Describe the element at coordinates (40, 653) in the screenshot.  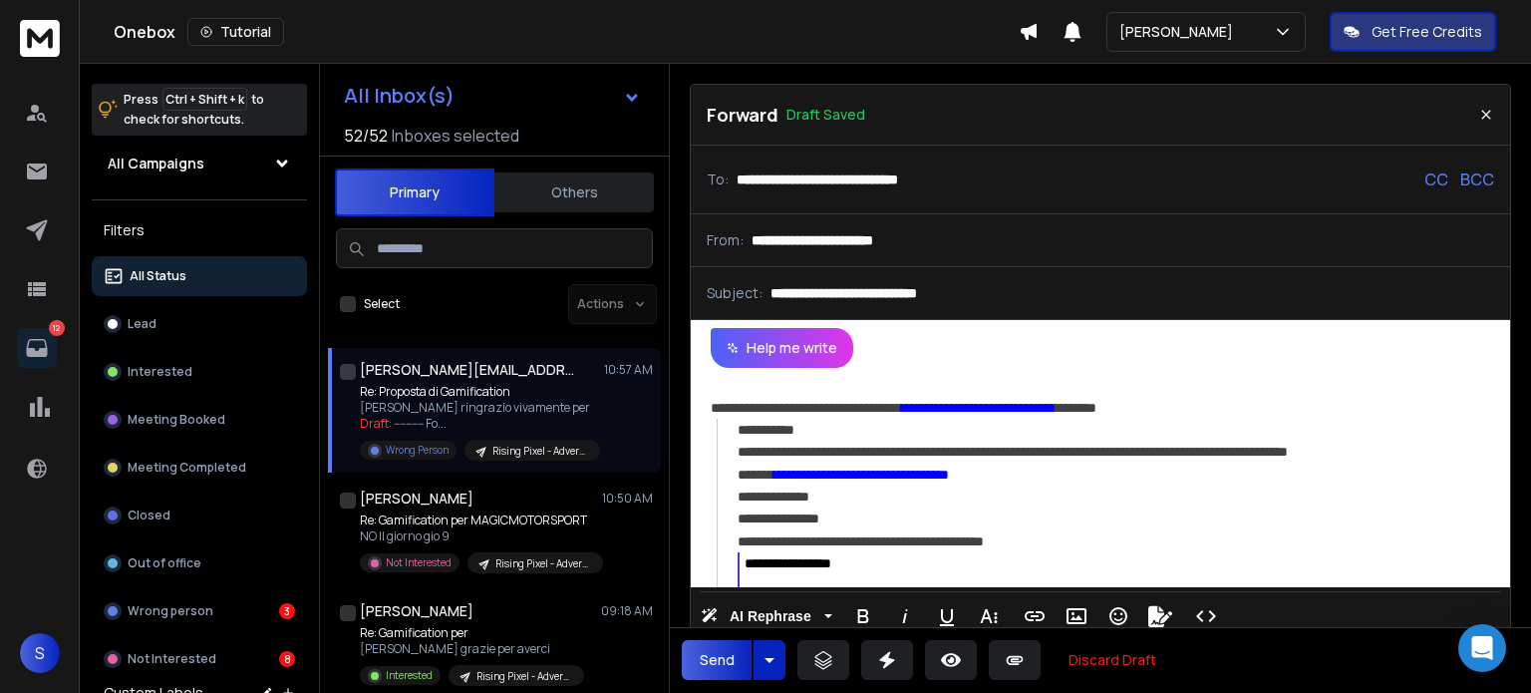
I see `span: S` at that location.